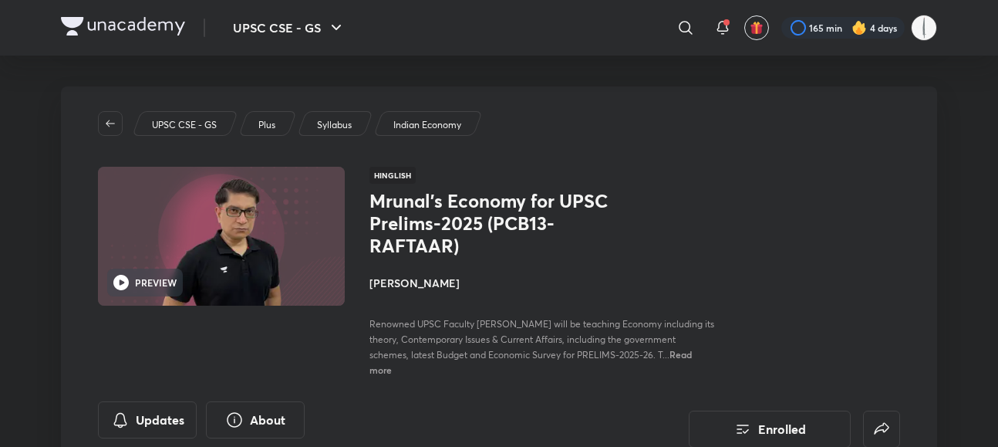  I want to click on a: UPSC CSE - GS, so click(184, 125).